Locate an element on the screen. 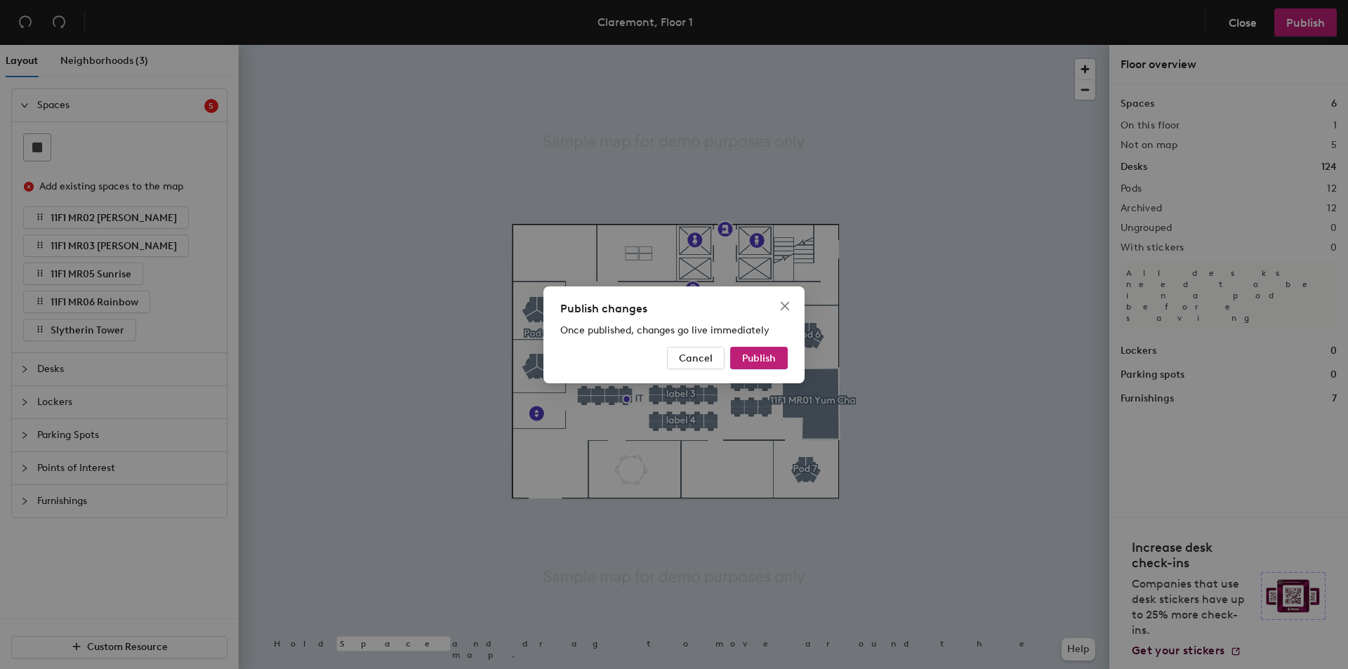 The height and width of the screenshot is (669, 1348). button: Close is located at coordinates (785, 306).